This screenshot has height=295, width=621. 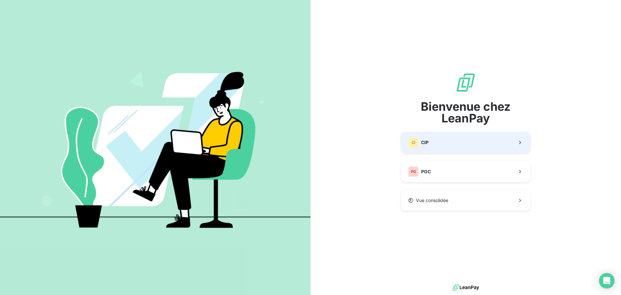 What do you see at coordinates (466, 112) in the screenshot?
I see `span: Bienvenue chez LeanPay` at bounding box center [466, 112].